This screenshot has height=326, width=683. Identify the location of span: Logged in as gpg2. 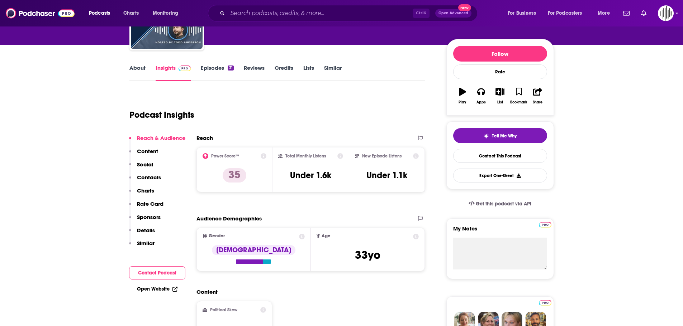
(665, 13).